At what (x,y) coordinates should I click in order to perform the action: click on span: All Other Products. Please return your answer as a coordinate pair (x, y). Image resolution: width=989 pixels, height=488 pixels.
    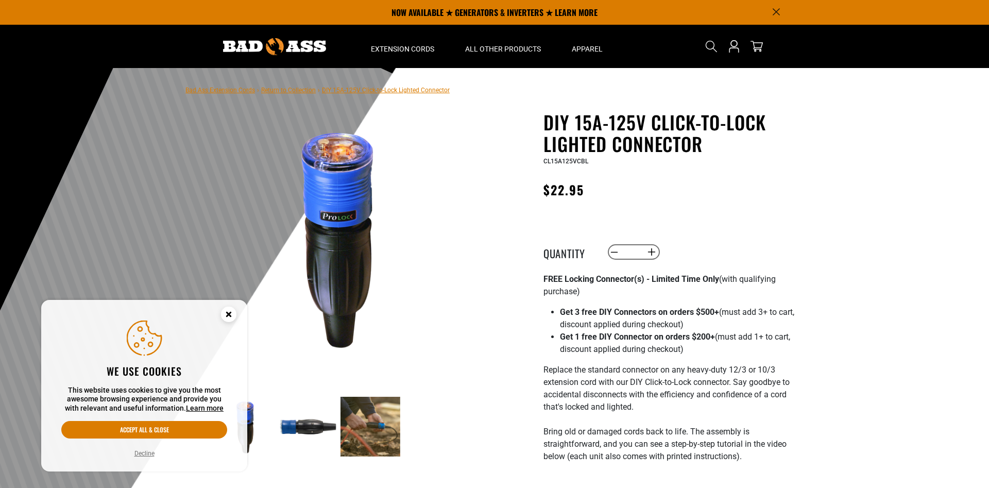
    Looking at the image, I should click on (503, 49).